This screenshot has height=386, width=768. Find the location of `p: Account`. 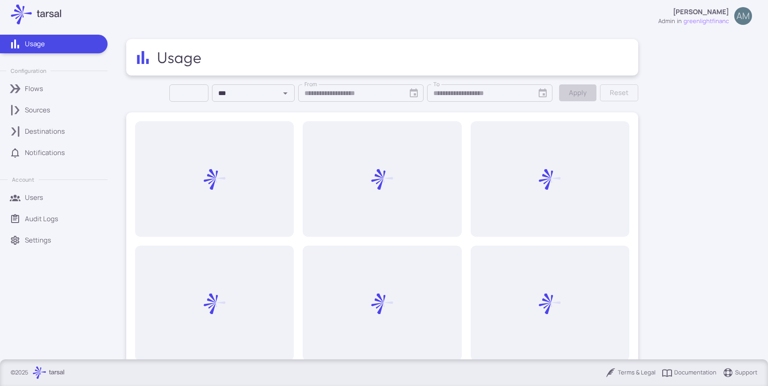

p: Account is located at coordinates (23, 180).